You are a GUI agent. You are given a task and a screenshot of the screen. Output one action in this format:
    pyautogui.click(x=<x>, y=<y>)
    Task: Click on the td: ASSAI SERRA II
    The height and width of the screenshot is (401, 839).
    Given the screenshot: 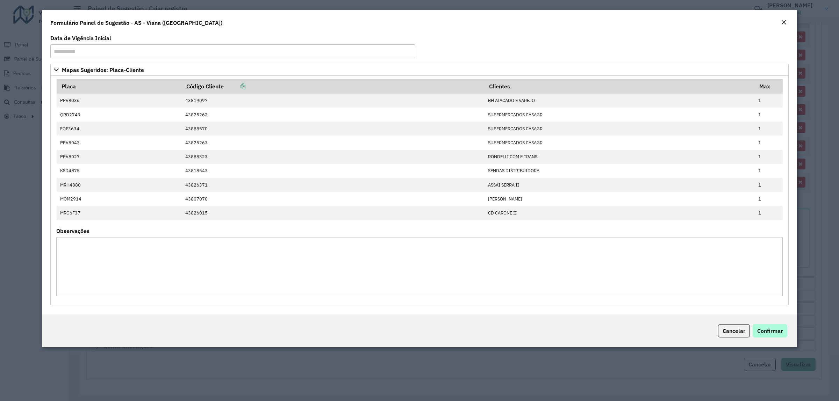 What is the action you would take?
    pyautogui.click(x=619, y=185)
    